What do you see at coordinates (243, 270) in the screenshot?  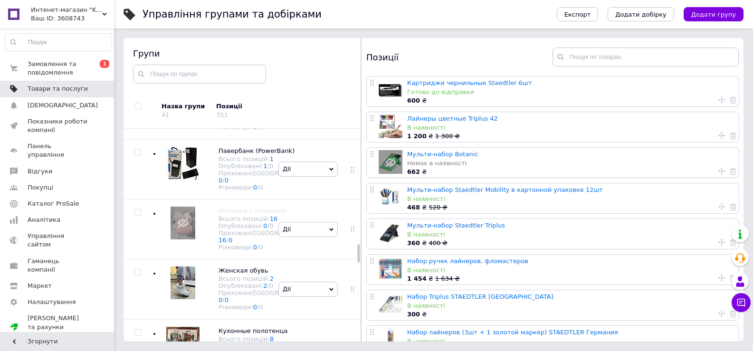 I see `span: Женская обувь` at bounding box center [243, 270].